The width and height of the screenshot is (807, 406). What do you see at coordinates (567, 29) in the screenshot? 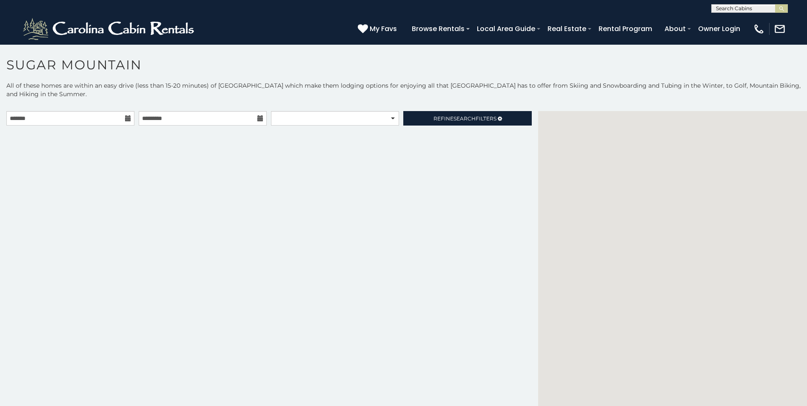
I see `a: Real Estate` at bounding box center [567, 29].